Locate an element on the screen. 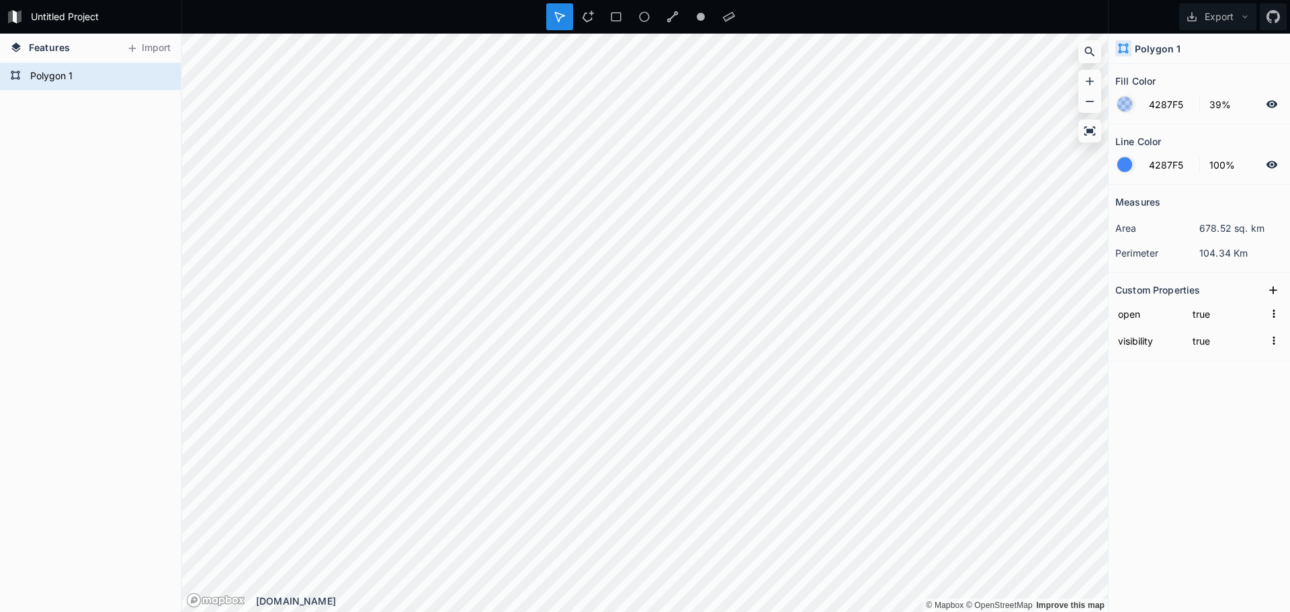 Image resolution: width=1290 pixels, height=612 pixels. h2: Custom Properties is located at coordinates (1157, 289).